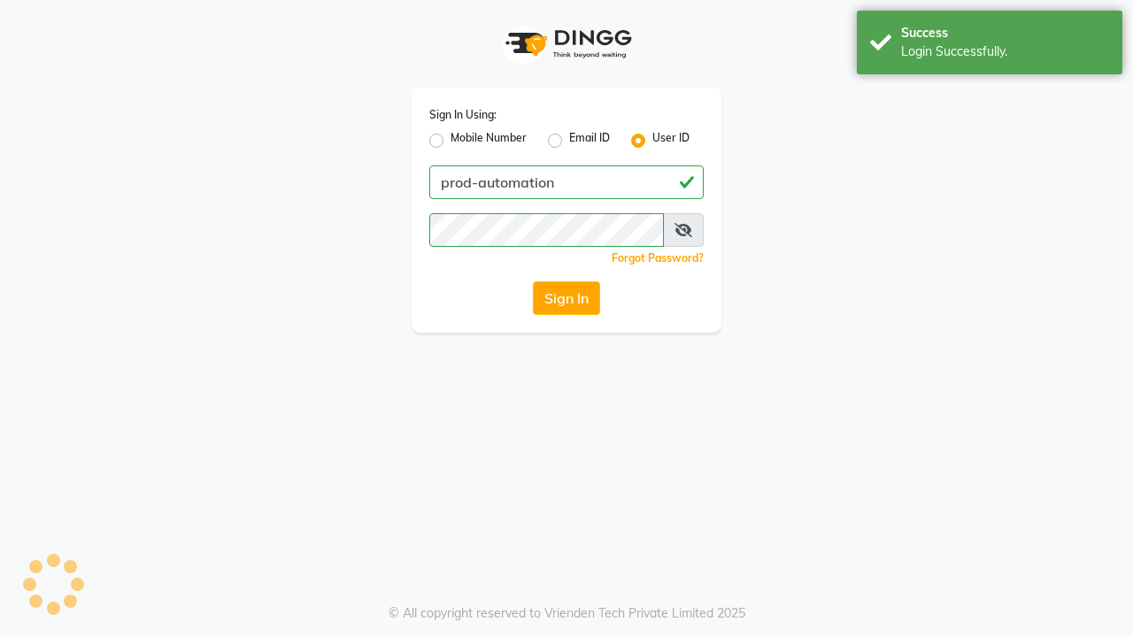 This screenshot has height=637, width=1133. I want to click on button: Sign In, so click(566, 298).